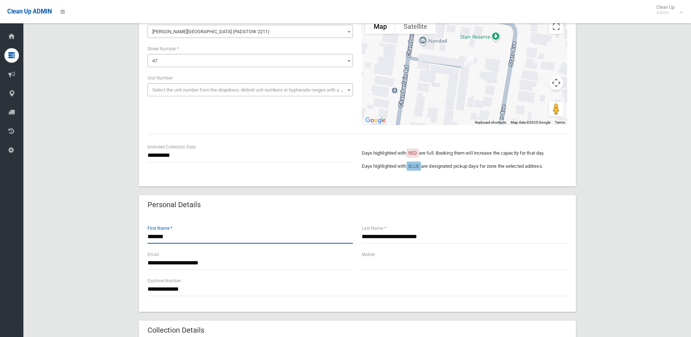  What do you see at coordinates (376, 120) in the screenshot?
I see `img: Google` at bounding box center [376, 120].